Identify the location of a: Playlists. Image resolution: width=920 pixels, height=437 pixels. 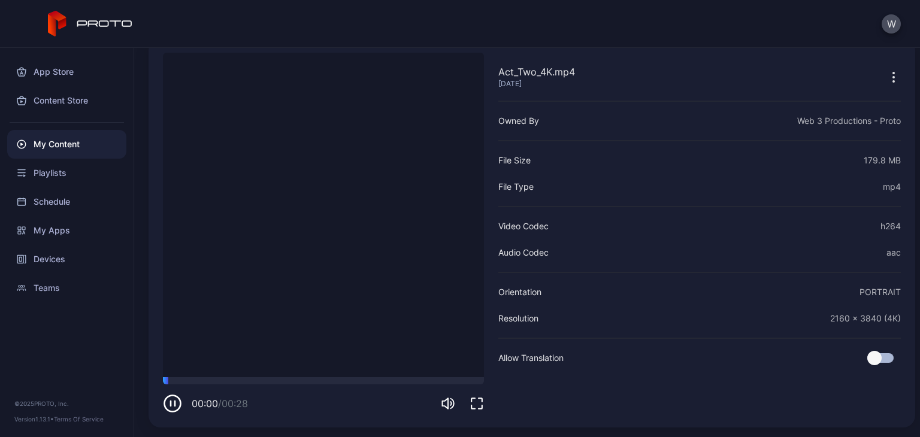
(66, 173).